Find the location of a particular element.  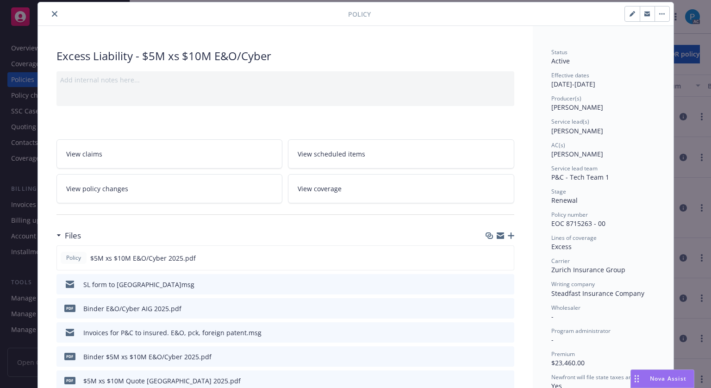

span: AC(s) is located at coordinates (558, 145).